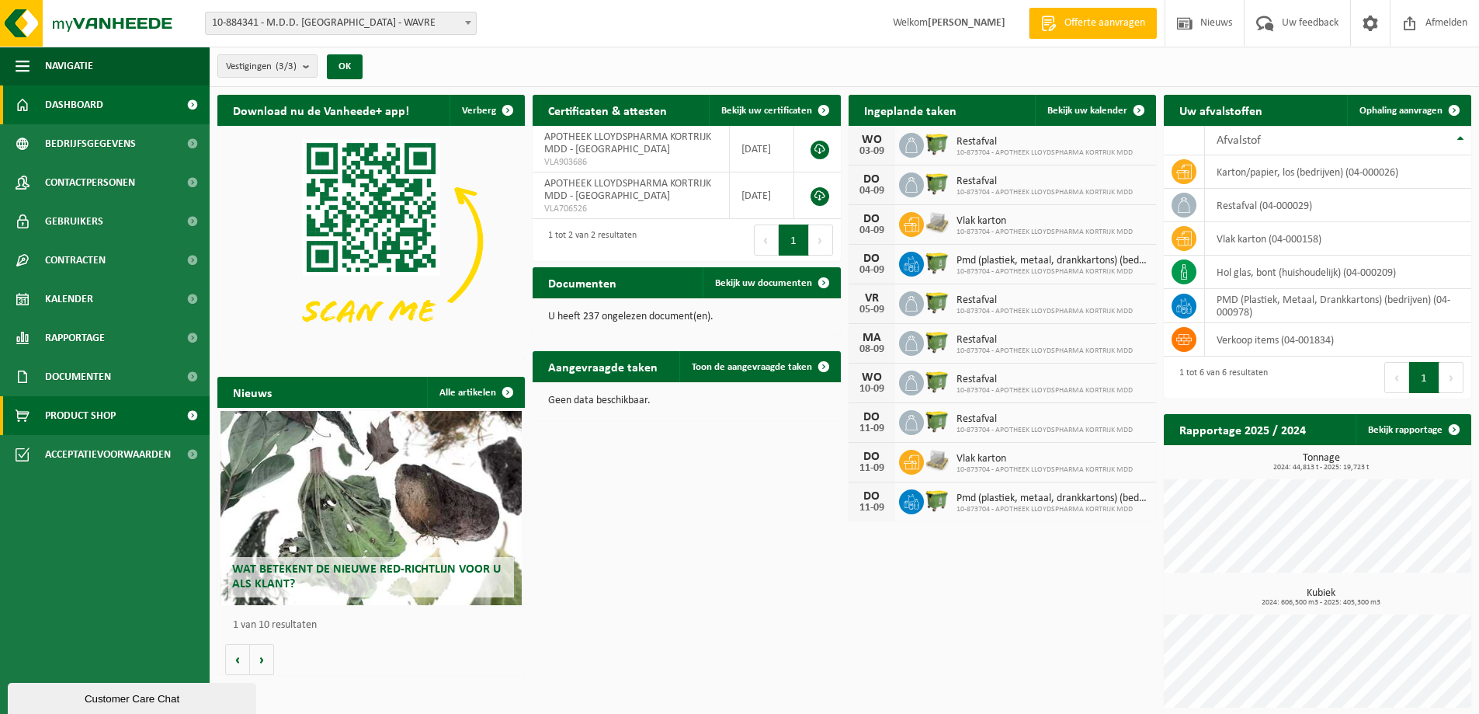 Image resolution: width=1479 pixels, height=714 pixels. I want to click on div: 05-09, so click(872, 310).